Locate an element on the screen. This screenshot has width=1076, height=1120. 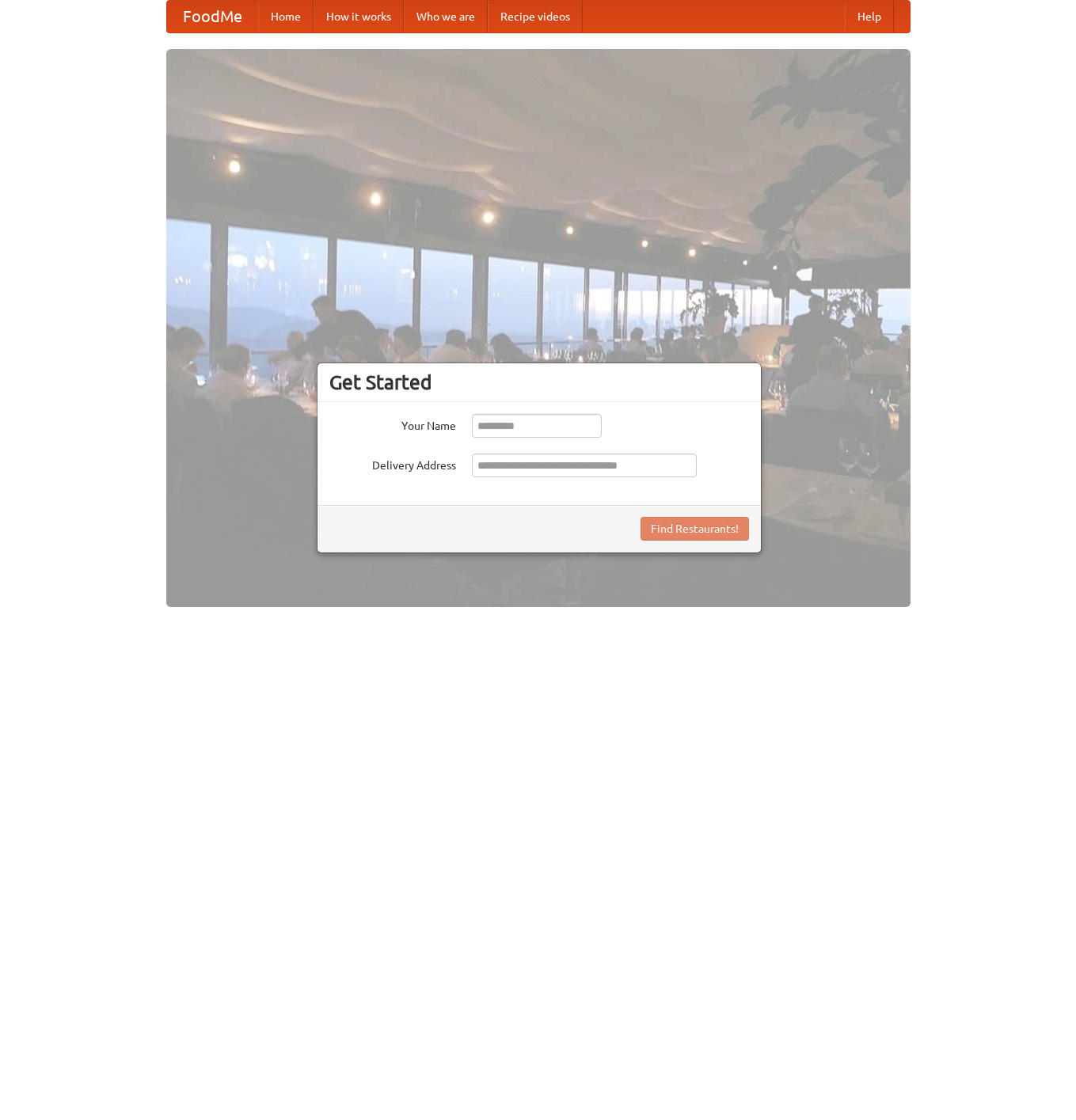
a: Home is located at coordinates (286, 17).